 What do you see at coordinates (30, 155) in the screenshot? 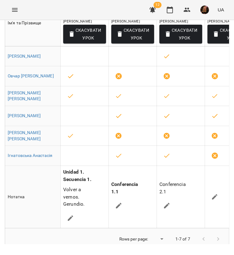
I see `a: Ігнатовська Анастасія` at bounding box center [30, 155].